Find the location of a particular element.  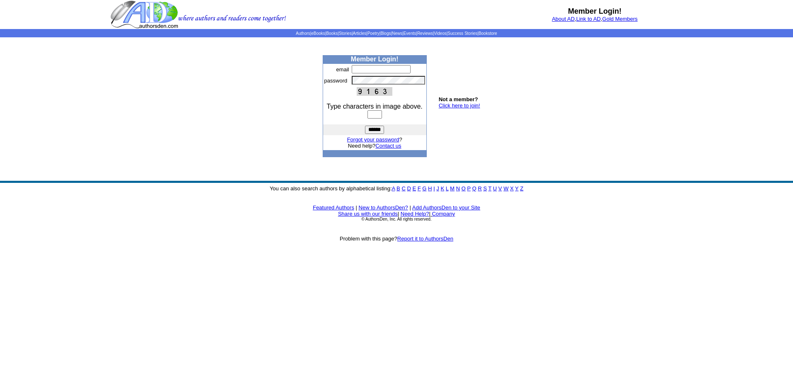

a: X is located at coordinates (512, 188).